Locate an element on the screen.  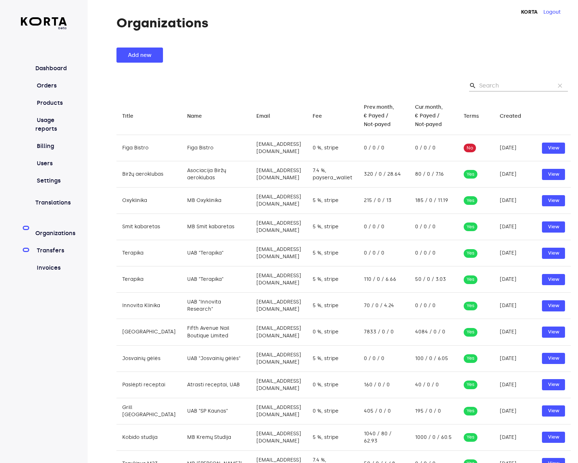
div: Prev.month, € Payed / Not-payed is located at coordinates (379, 116).